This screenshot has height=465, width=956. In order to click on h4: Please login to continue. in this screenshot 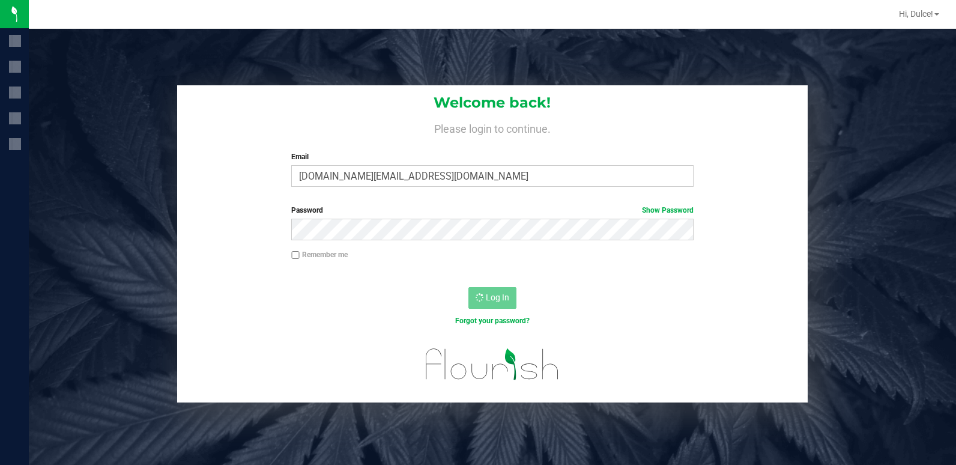, I will do `click(492, 127)`.